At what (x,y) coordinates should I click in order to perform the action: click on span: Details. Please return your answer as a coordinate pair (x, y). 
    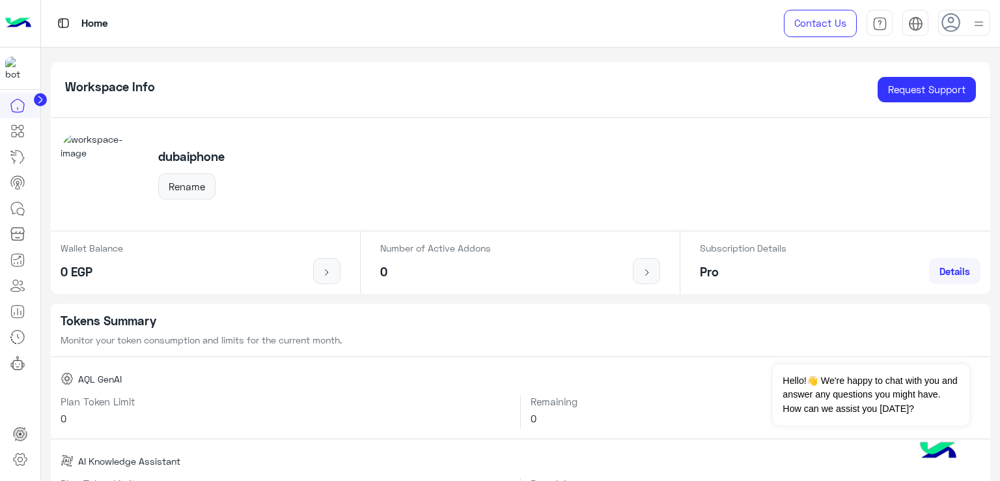
    Looking at the image, I should click on (955, 271).